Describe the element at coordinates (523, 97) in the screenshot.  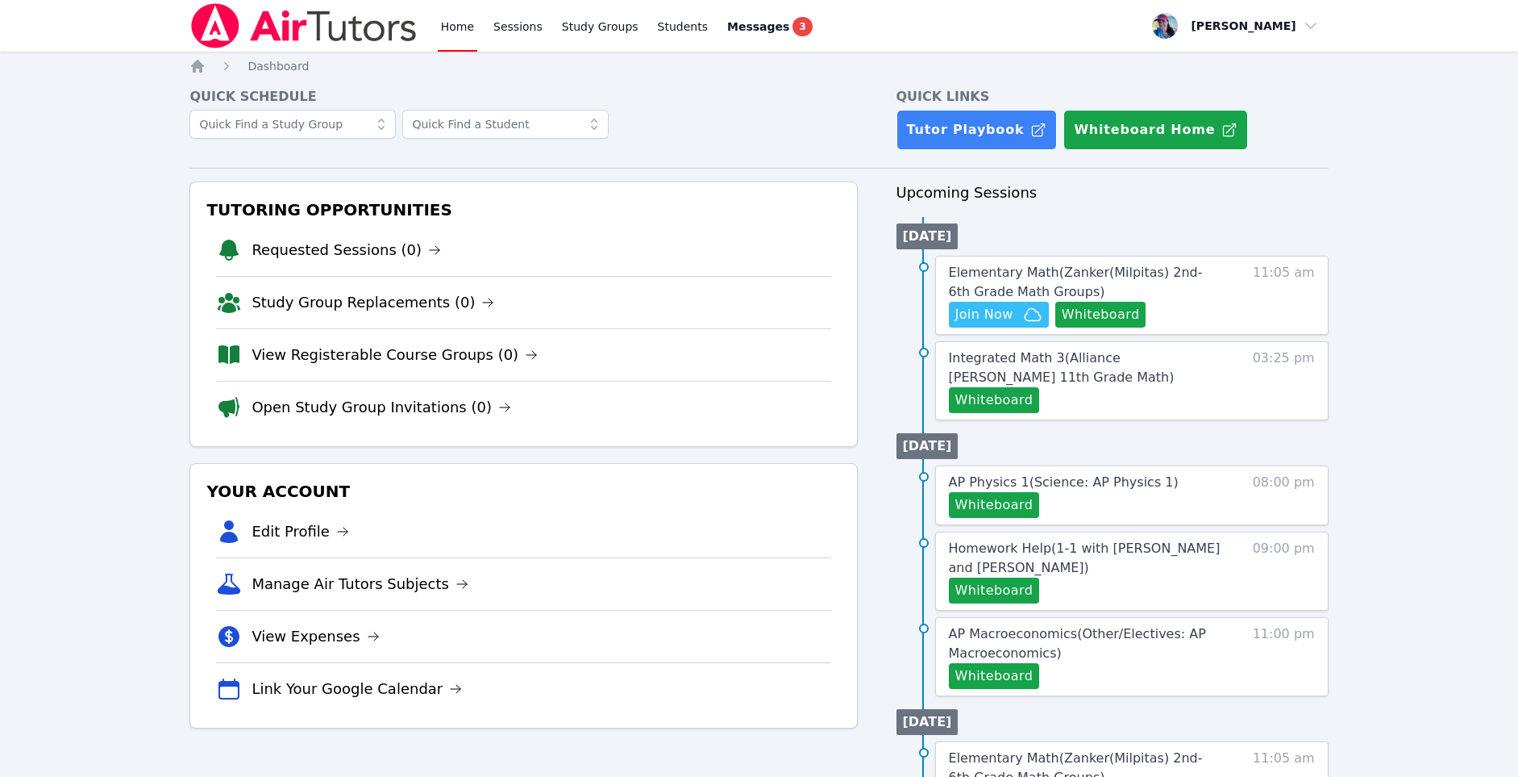
I see `h4: Quick Schedule` at that location.